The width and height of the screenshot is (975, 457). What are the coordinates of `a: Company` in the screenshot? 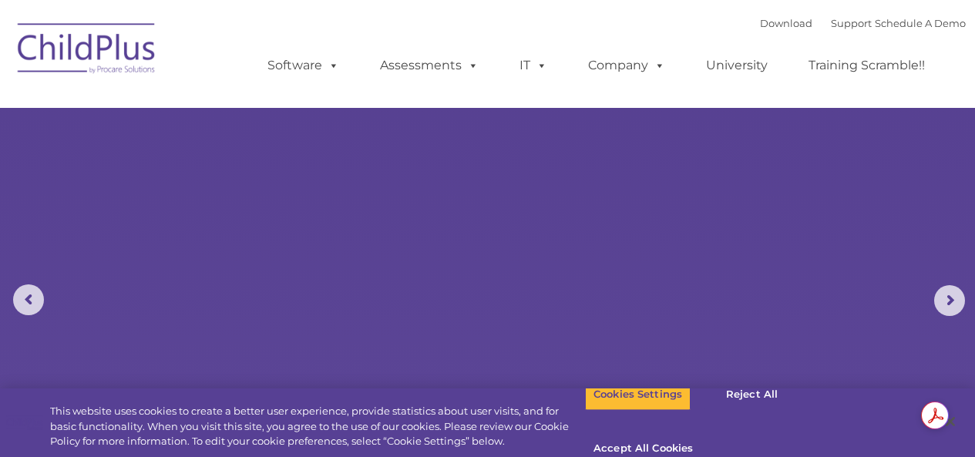 It's located at (627, 66).